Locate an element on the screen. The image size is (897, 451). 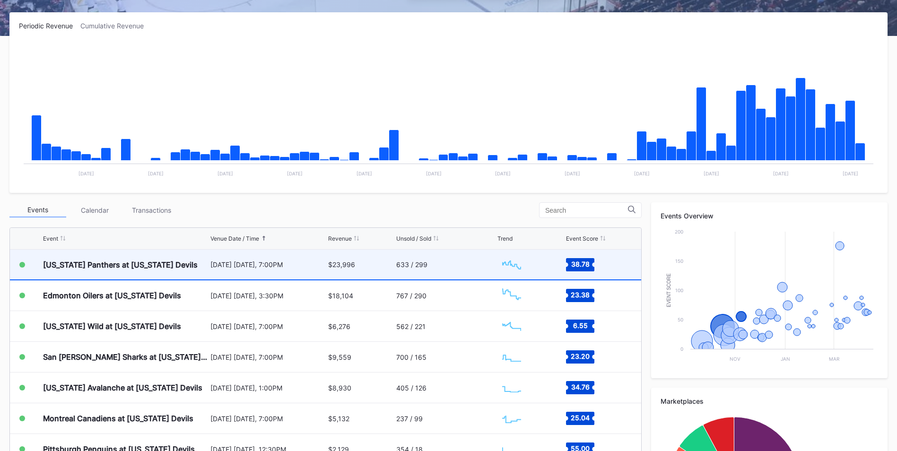
div: $6,276 is located at coordinates (339, 326).